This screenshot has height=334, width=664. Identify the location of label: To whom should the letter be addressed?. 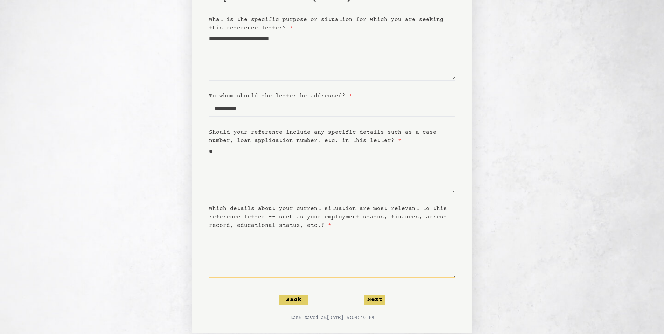
(281, 96).